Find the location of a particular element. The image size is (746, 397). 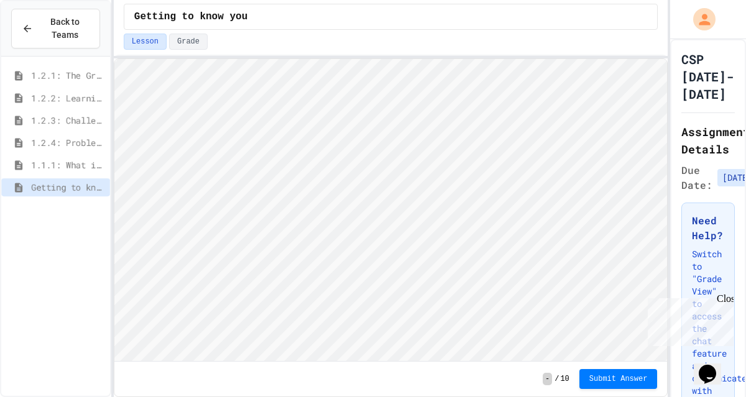

button: Submit Answer is located at coordinates (618, 379).